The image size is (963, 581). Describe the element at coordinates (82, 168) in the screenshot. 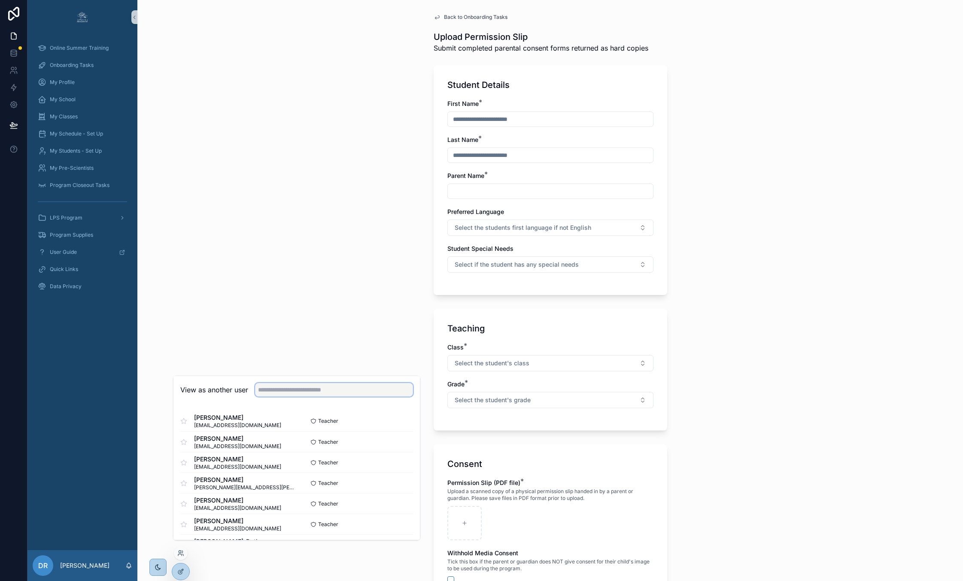

I see `a: My Pre-Scientists` at that location.